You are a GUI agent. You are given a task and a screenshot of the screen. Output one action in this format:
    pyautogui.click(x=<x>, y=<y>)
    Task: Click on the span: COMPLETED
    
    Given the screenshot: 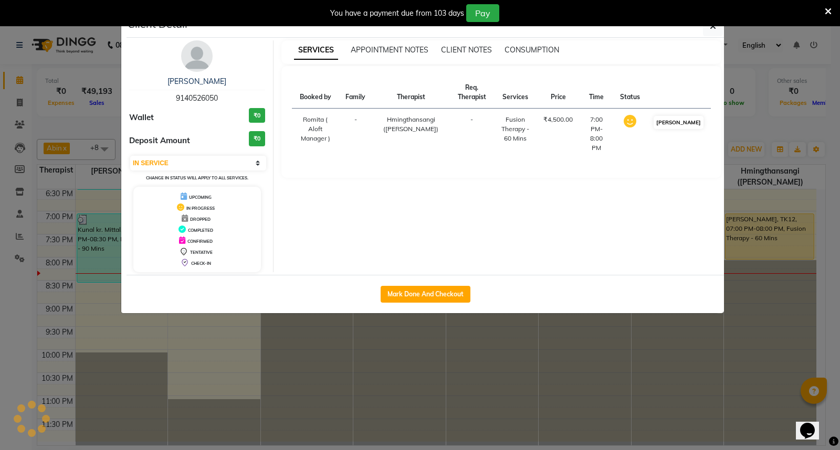 What is the action you would take?
    pyautogui.click(x=200, y=230)
    